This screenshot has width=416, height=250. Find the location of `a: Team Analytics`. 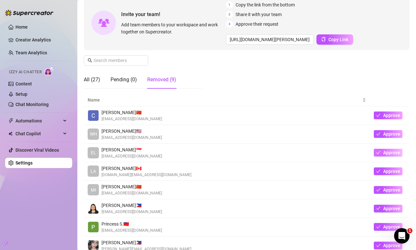

a: Team Analytics is located at coordinates (31, 53).